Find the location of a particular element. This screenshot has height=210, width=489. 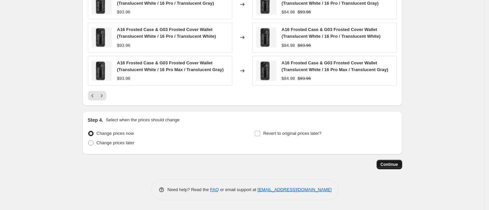

h2: Step 4. is located at coordinates (96, 120).